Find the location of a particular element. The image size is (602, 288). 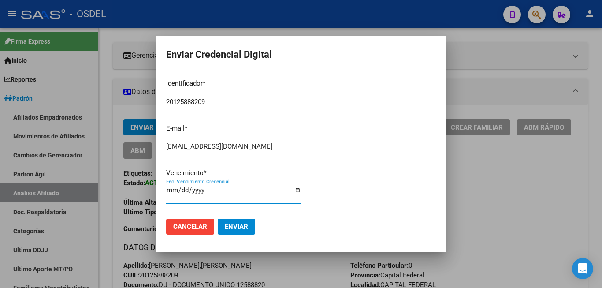

div: Open Intercom Messenger is located at coordinates (583, 269).